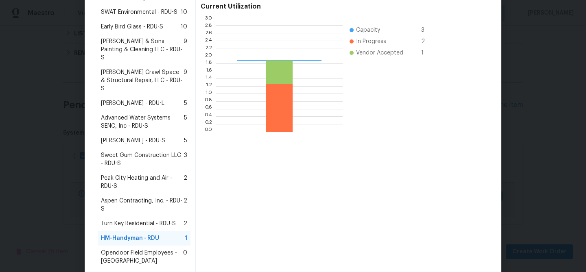 The height and width of the screenshot is (272, 586). Describe the element at coordinates (208, 48) in the screenshot. I see `text: 2.2` at that location.